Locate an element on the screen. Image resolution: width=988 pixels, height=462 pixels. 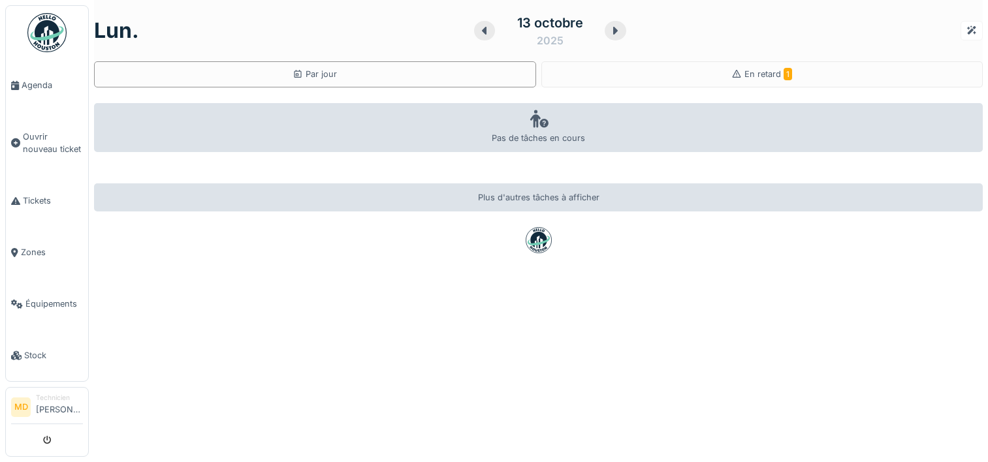
span: En retard is located at coordinates (768, 74).